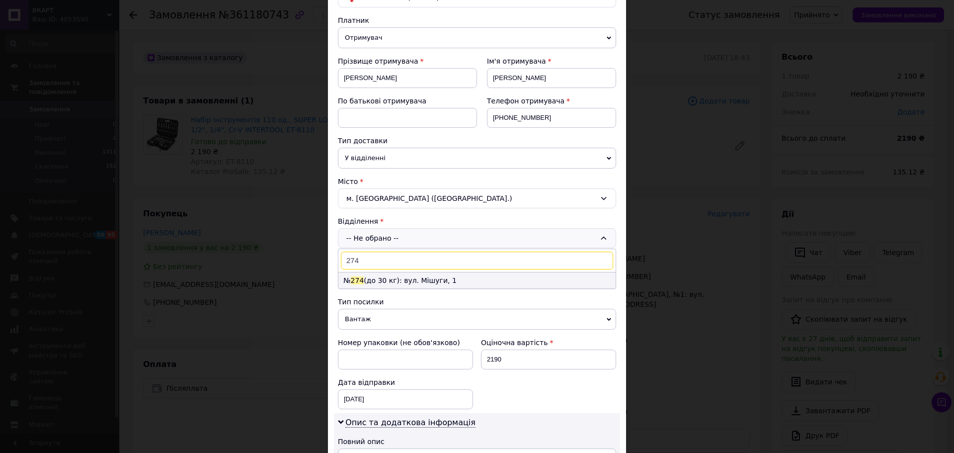 Image resolution: width=954 pixels, height=453 pixels. Describe the element at coordinates (477, 238) in the screenshot. I see `div: -- Не обрано --` at that location.